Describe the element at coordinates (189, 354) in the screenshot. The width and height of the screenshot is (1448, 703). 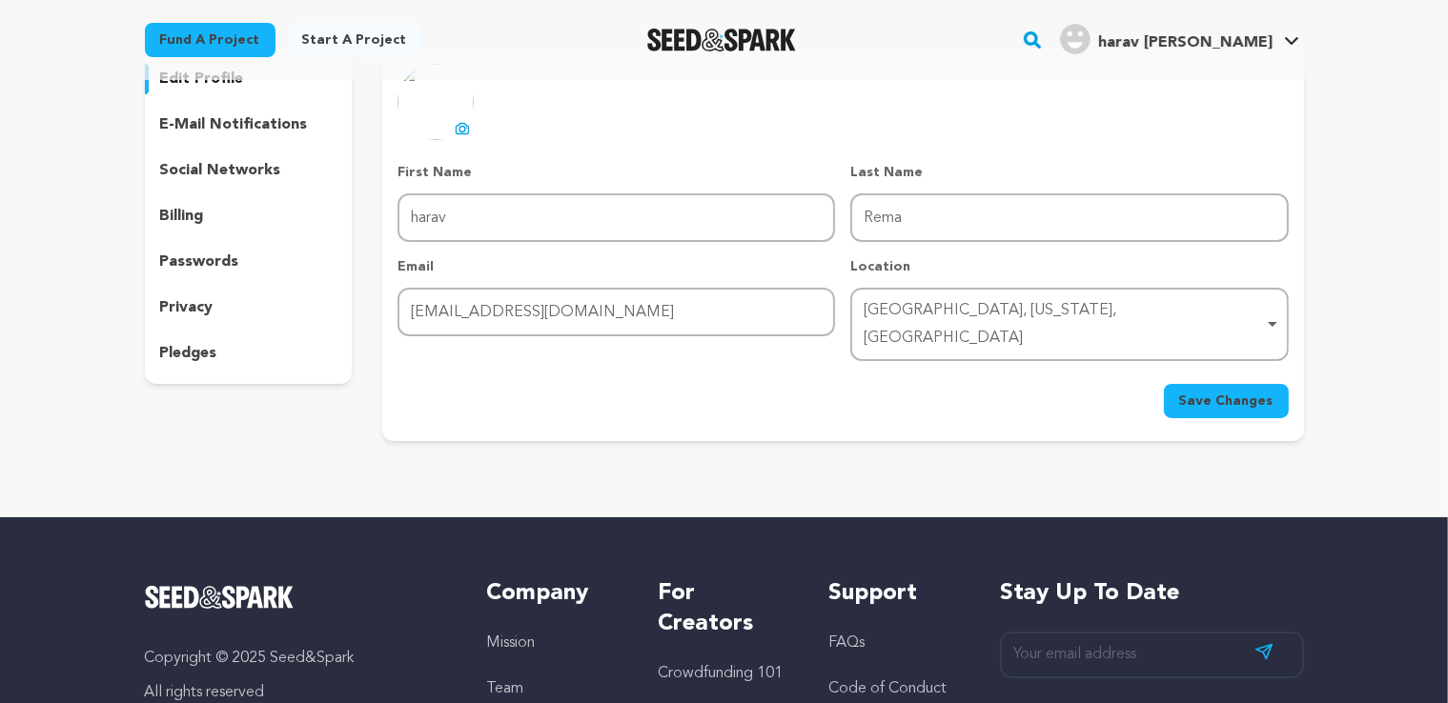
I see `p: pledges` at that location.